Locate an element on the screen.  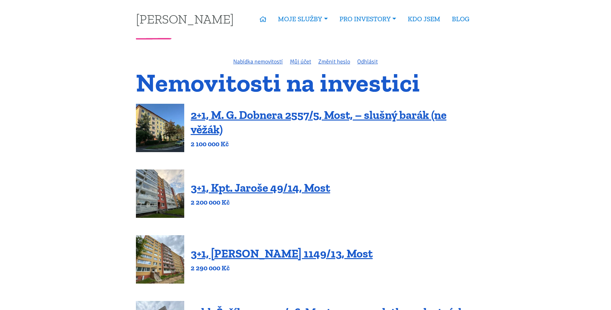
p: 2 200 000 Kč is located at coordinates (260, 202).